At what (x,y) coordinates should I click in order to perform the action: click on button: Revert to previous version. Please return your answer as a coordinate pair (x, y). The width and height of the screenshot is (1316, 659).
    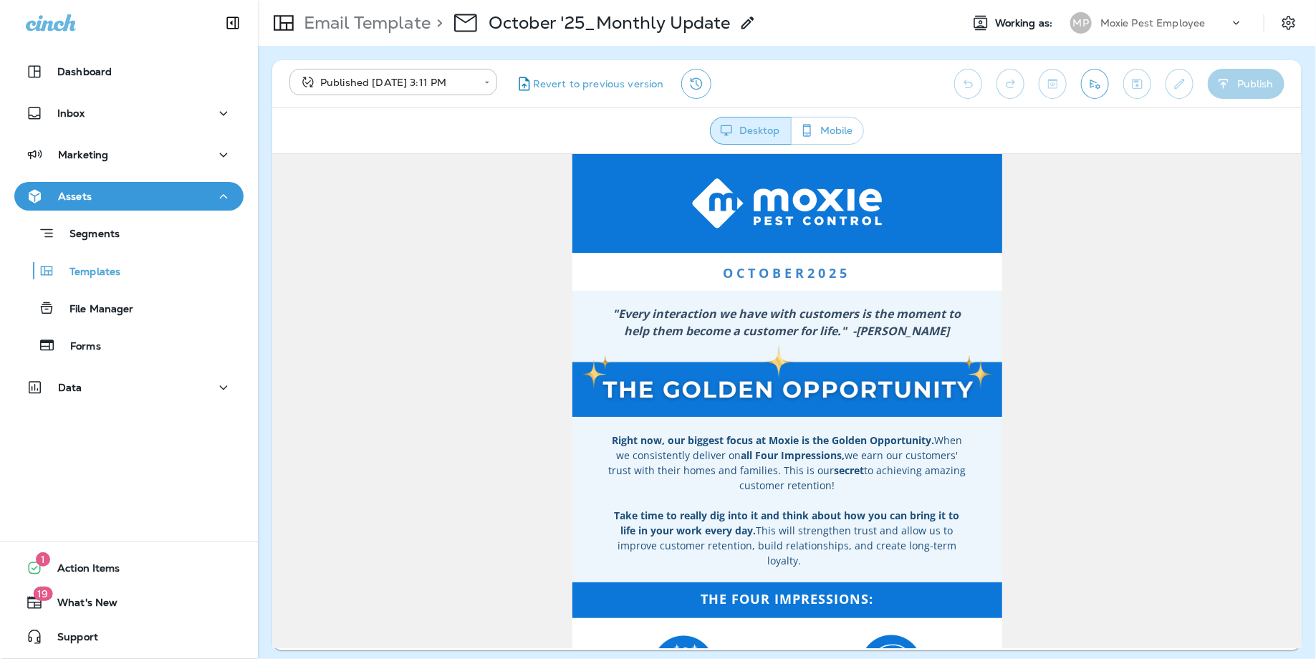
    Looking at the image, I should click on (589, 84).